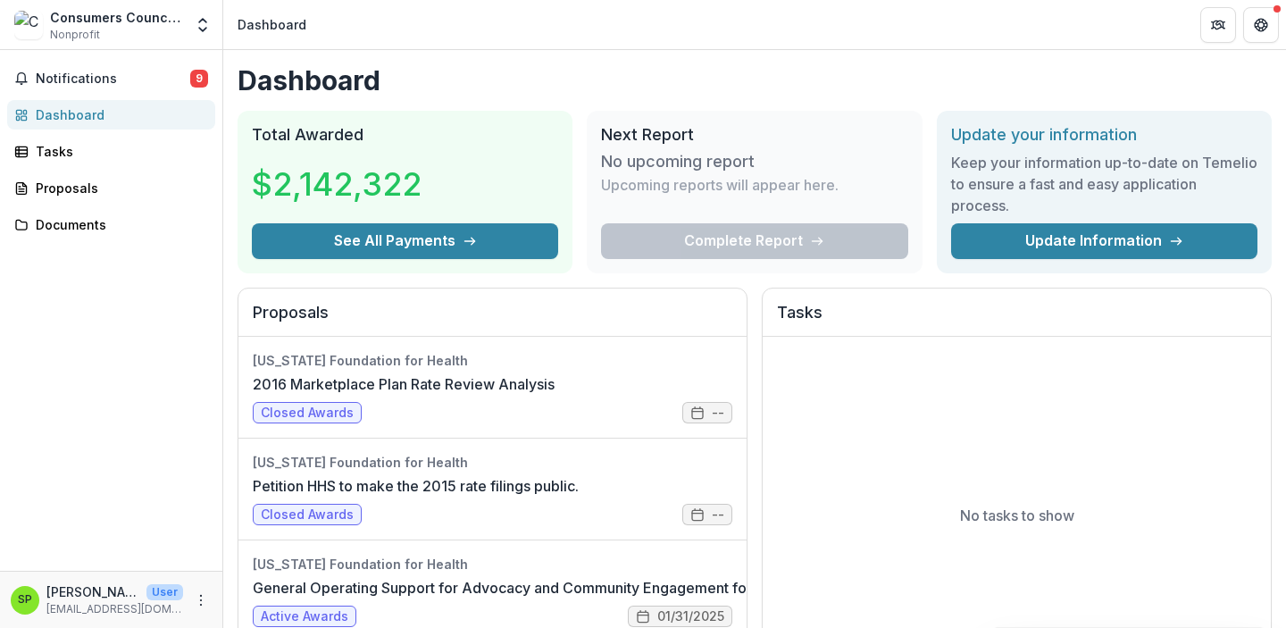 This screenshot has width=1286, height=628. I want to click on h2: Proposals, so click(492, 320).